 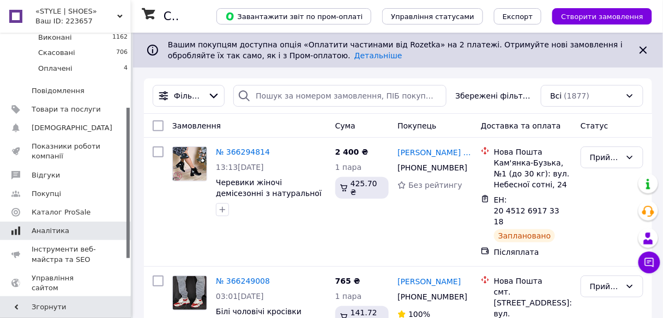 What do you see at coordinates (518, 16) in the screenshot?
I see `button: Експорт` at bounding box center [518, 16].